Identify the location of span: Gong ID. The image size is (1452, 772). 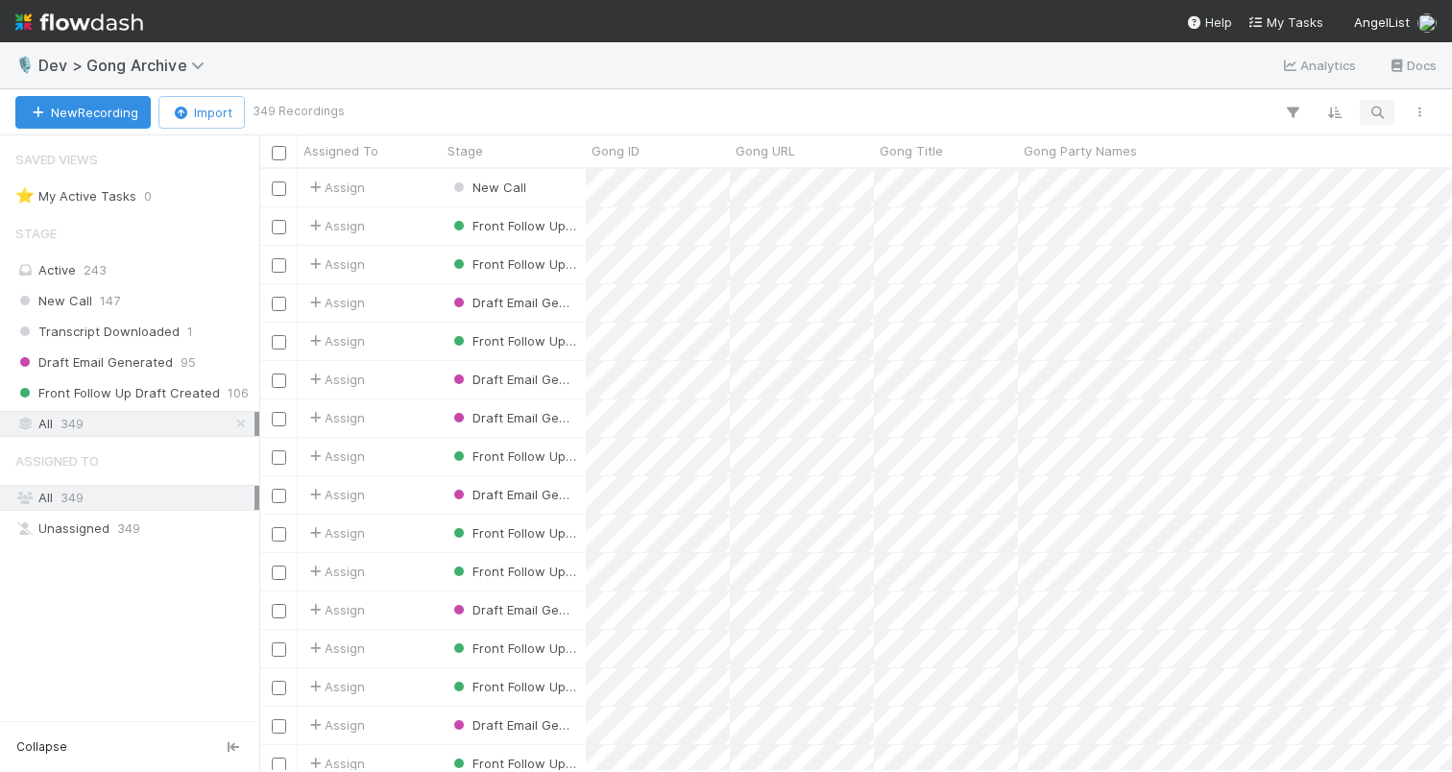
(615, 151).